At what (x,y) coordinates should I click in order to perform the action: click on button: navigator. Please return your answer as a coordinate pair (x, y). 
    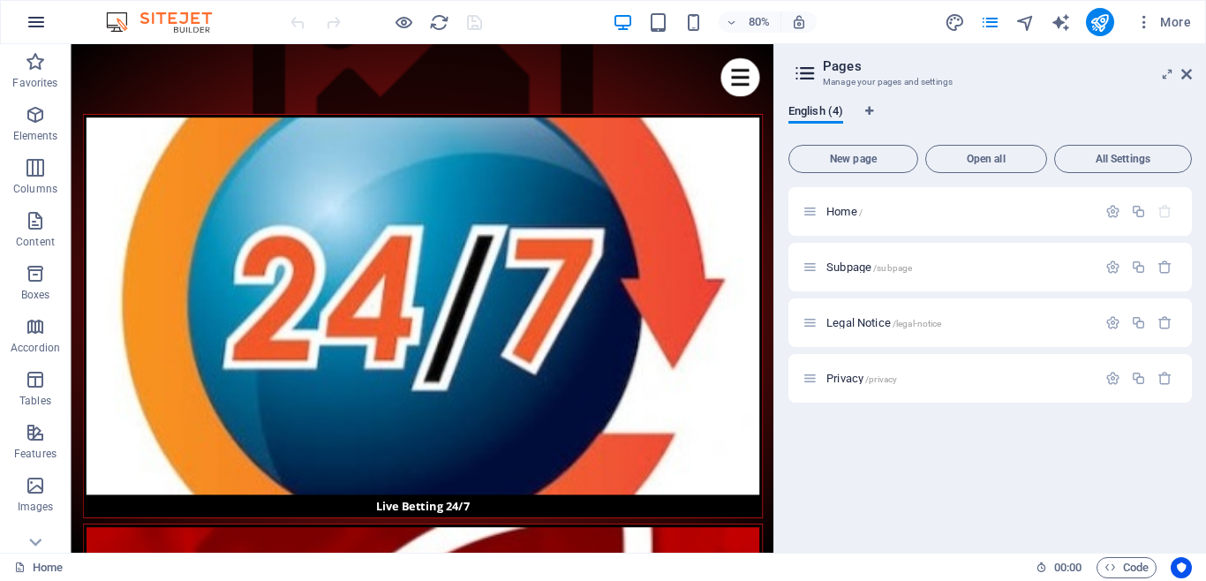
    Looking at the image, I should click on (1026, 22).